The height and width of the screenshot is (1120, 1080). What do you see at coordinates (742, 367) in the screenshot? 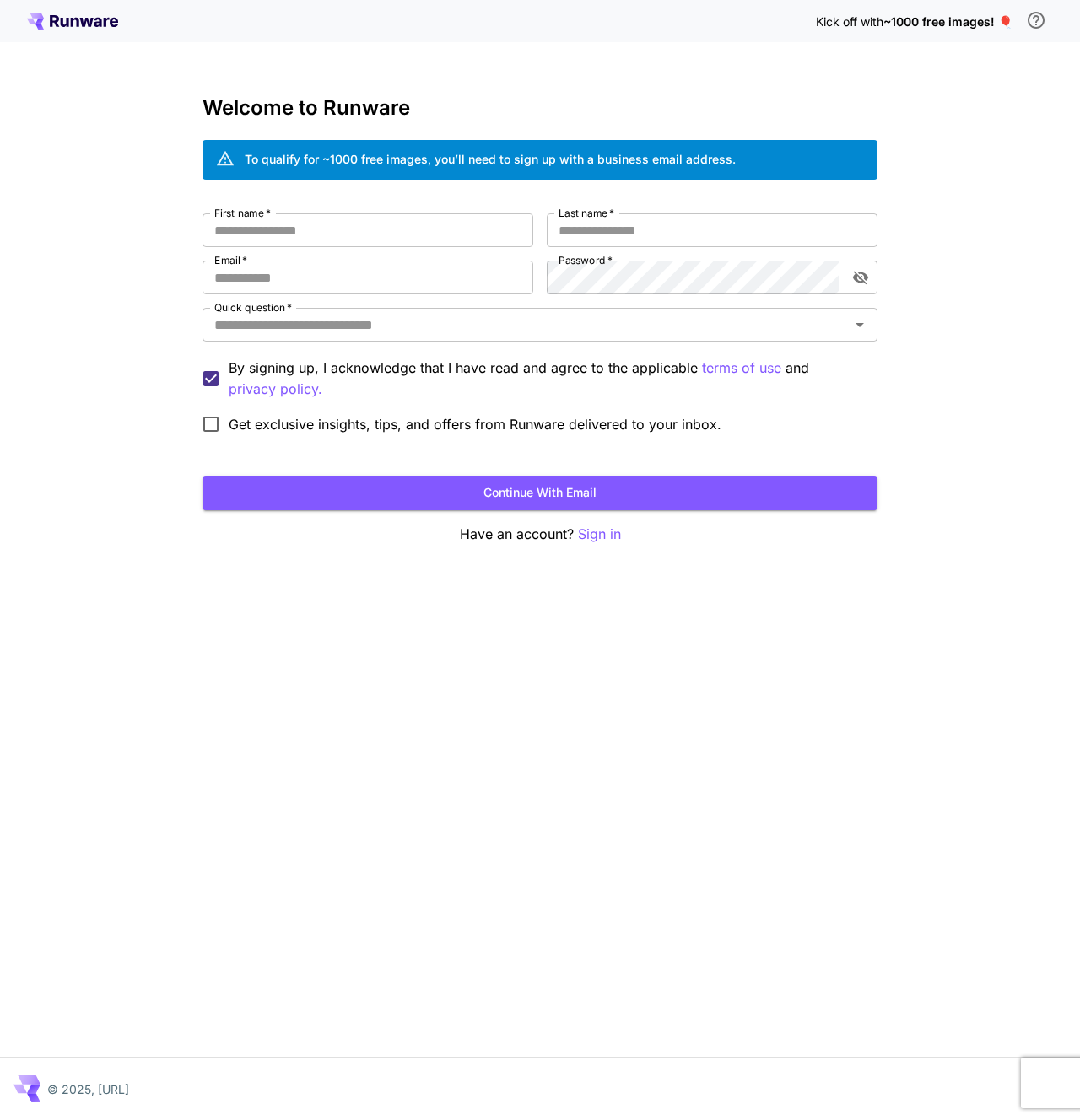
I see `button: By signing up, I acknowledge that I have read and agree to the applicable and privacy policy.` at bounding box center [742, 367].